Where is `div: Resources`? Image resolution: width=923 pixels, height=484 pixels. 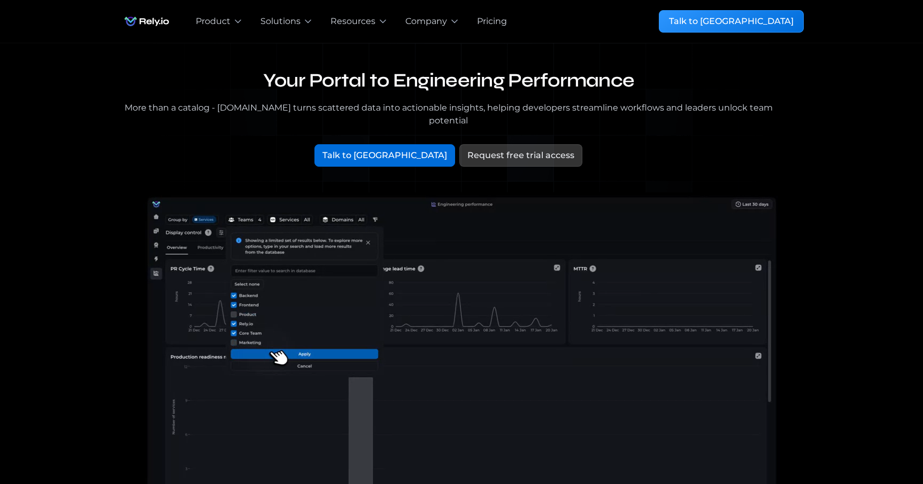
div: Resources is located at coordinates (353, 21).